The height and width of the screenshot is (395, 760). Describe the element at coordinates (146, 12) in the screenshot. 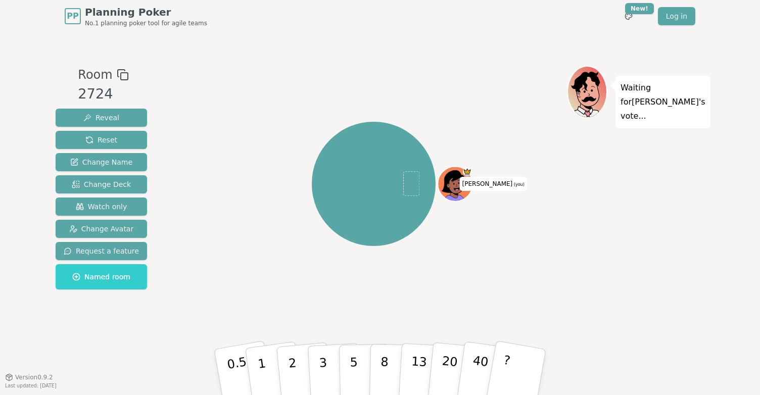

I see `span: Planning Poker` at that location.